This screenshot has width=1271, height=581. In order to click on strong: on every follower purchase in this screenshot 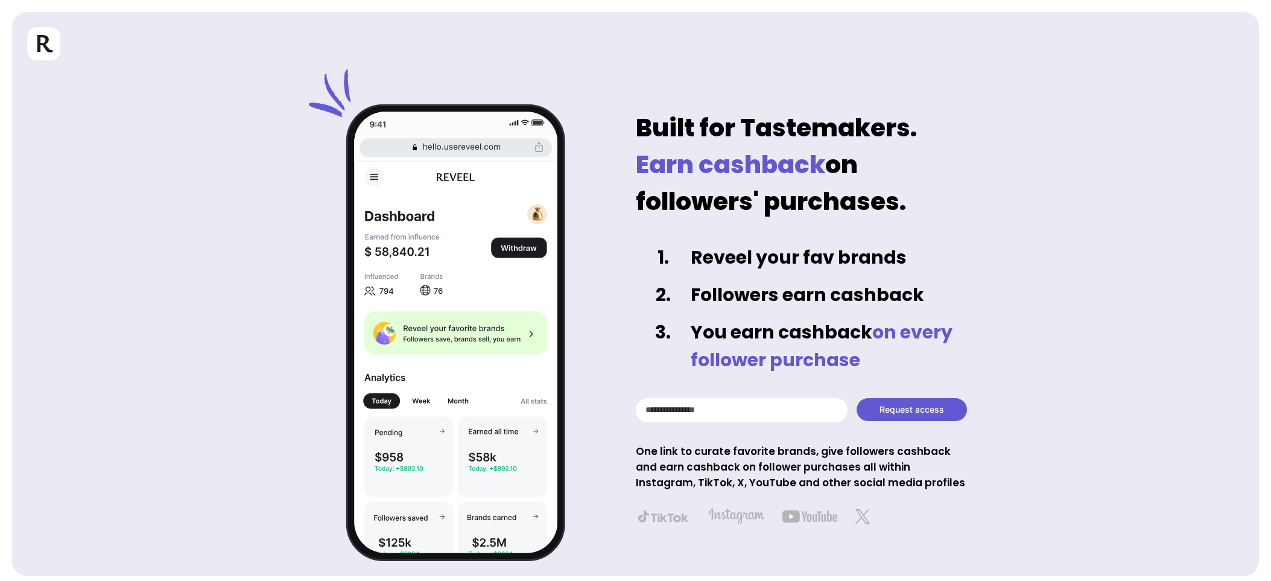, I will do `click(823, 346)`.